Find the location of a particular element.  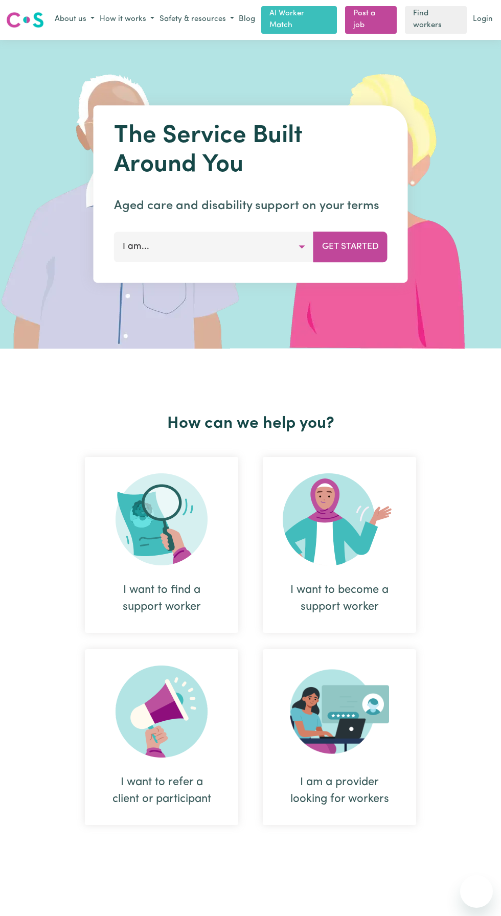

h2: How can we help you? is located at coordinates (250, 424).